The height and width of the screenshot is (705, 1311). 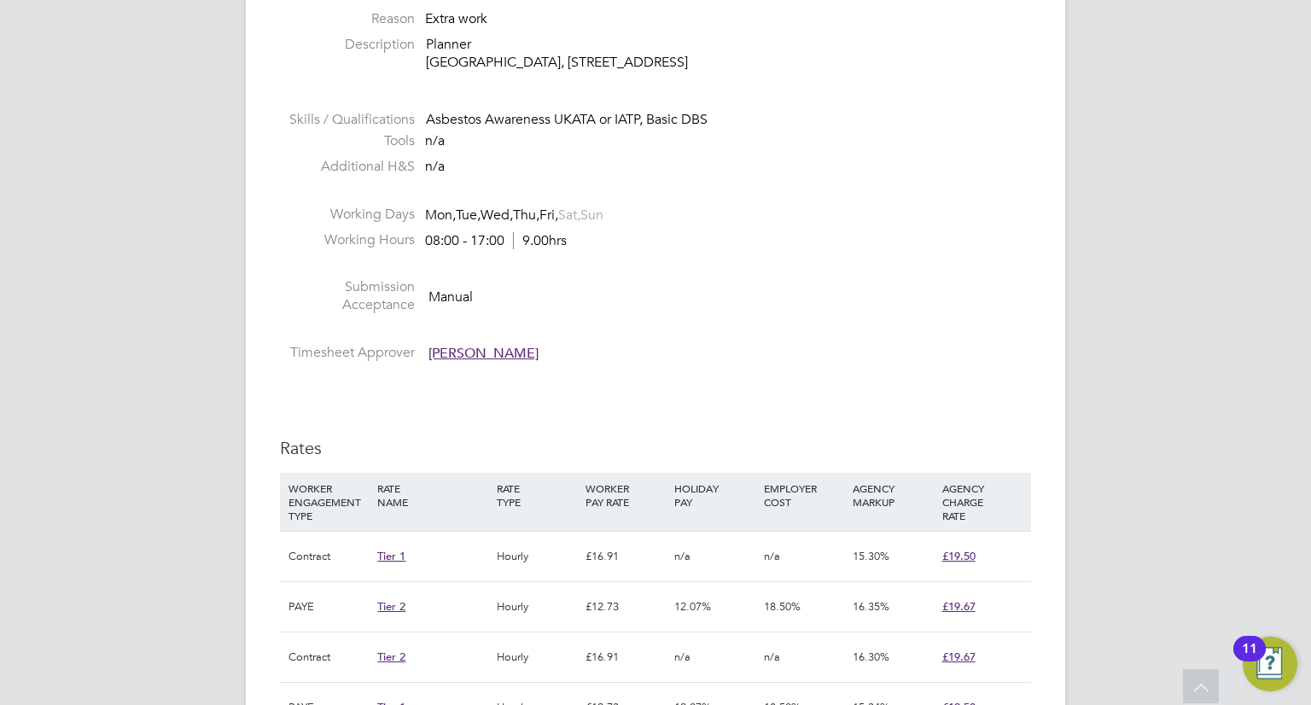 What do you see at coordinates (347, 120) in the screenshot?
I see `label: Skills / Qualifications` at bounding box center [347, 120].